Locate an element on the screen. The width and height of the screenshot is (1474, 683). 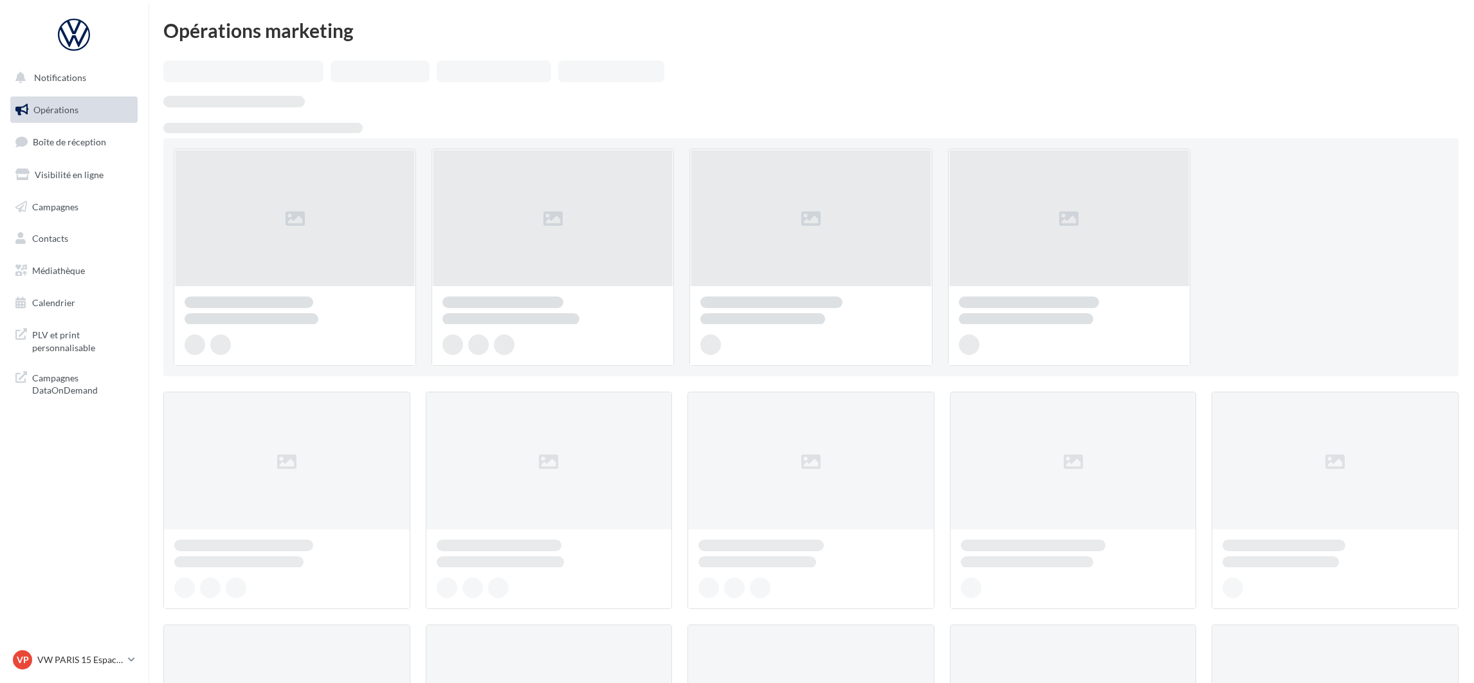
a: VP VW PARIS 15 Espace Suffren is located at coordinates (74, 660).